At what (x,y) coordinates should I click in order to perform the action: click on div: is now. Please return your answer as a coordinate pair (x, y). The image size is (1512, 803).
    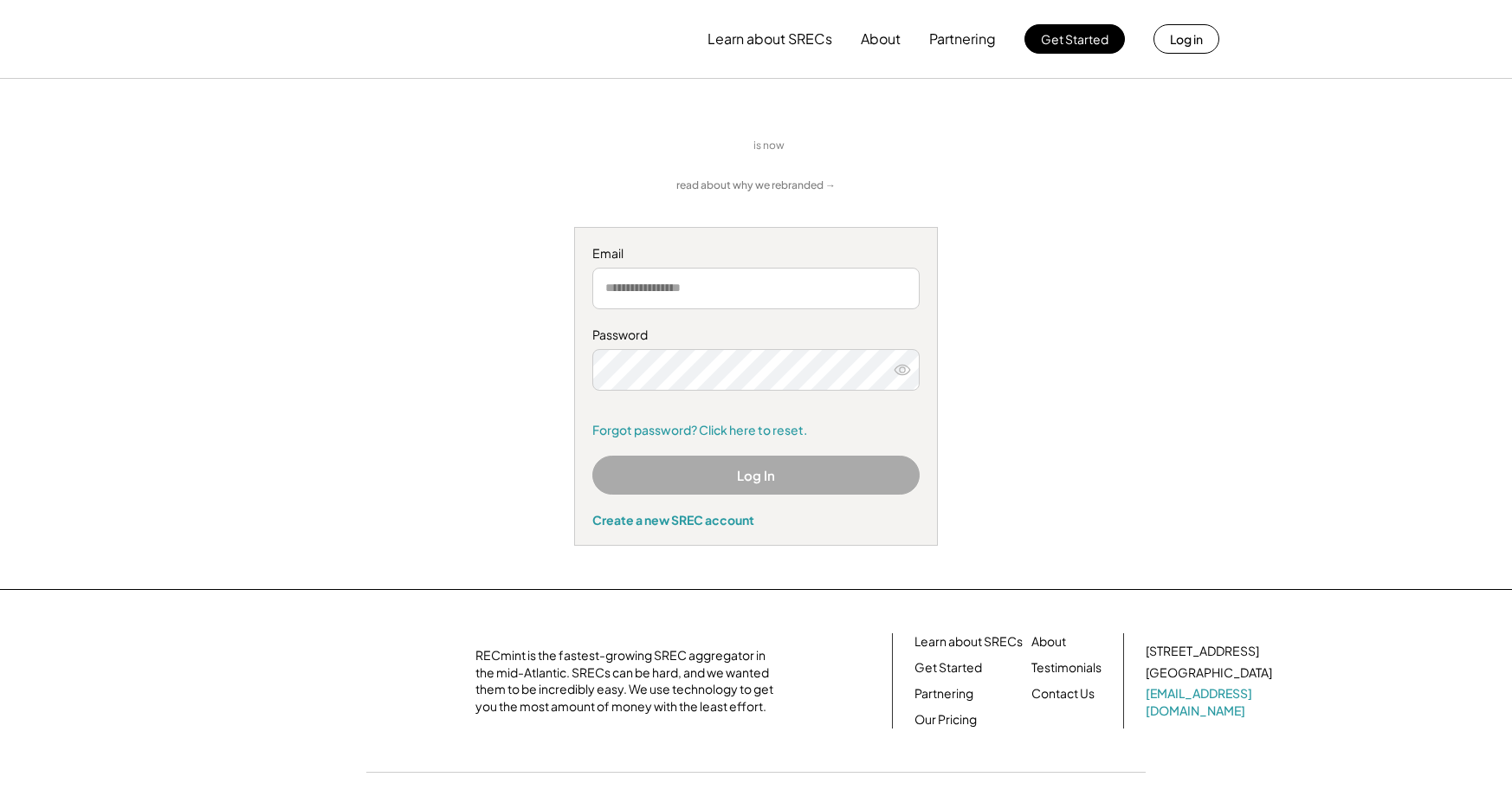
    Looking at the image, I should click on (774, 146).